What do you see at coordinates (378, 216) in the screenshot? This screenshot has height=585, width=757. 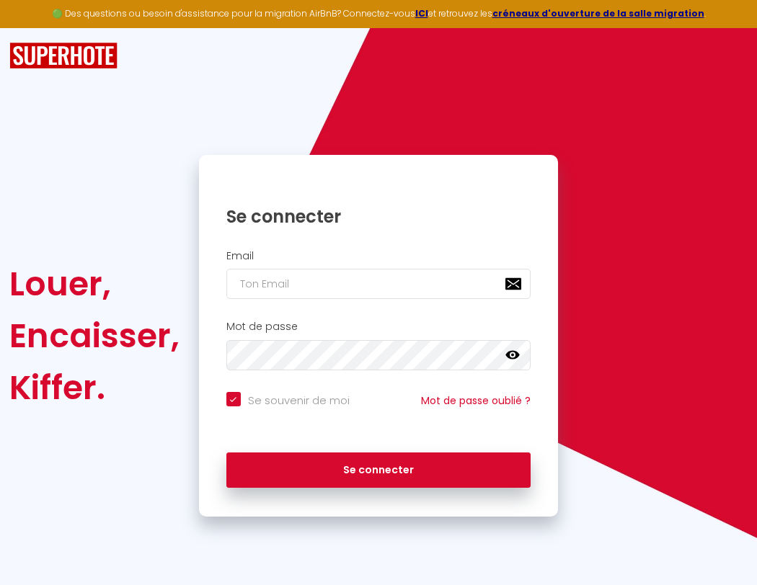 I see `h1: Se connecter` at bounding box center [378, 216].